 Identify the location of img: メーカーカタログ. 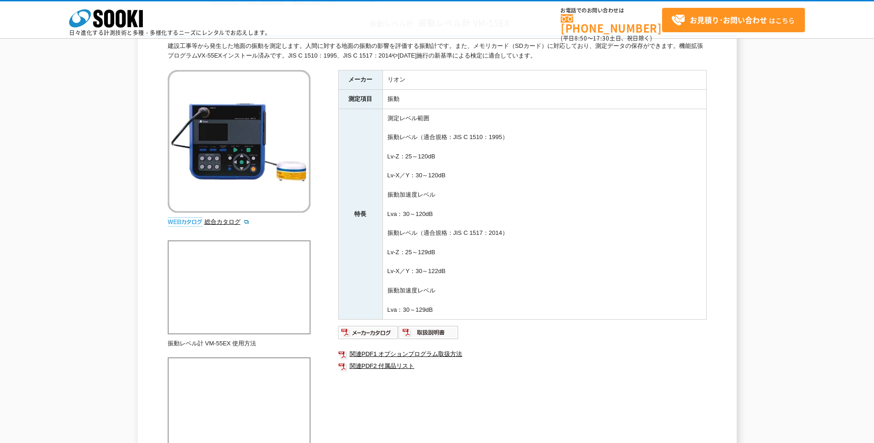
(368, 332).